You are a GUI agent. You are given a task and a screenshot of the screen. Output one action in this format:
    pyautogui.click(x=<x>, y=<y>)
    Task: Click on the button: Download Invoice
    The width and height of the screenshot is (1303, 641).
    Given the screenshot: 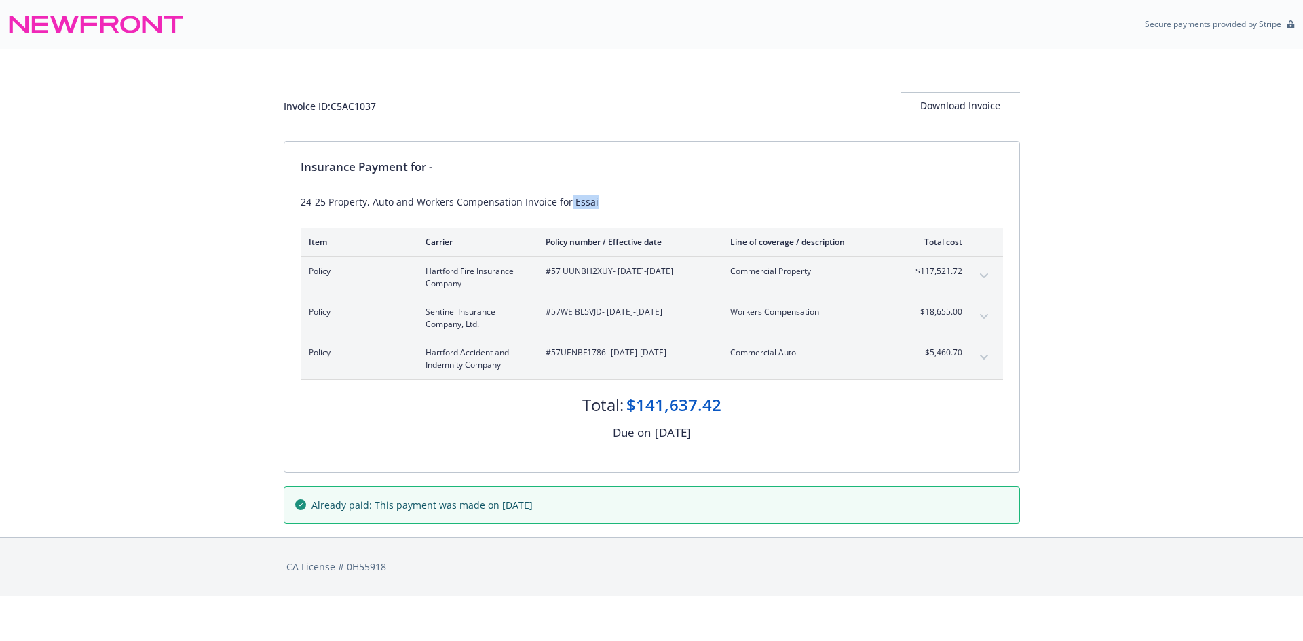 What is the action you would take?
    pyautogui.click(x=960, y=106)
    